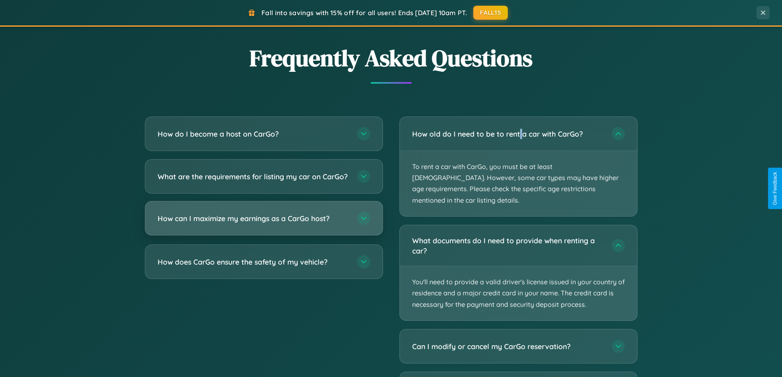 The height and width of the screenshot is (377, 782). What do you see at coordinates (391, 58) in the screenshot?
I see `h2: Frequently Asked Questions` at bounding box center [391, 58].